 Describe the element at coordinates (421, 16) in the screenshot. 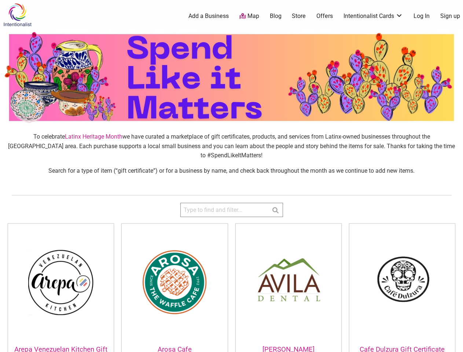

I see `a: Log In` at that location.